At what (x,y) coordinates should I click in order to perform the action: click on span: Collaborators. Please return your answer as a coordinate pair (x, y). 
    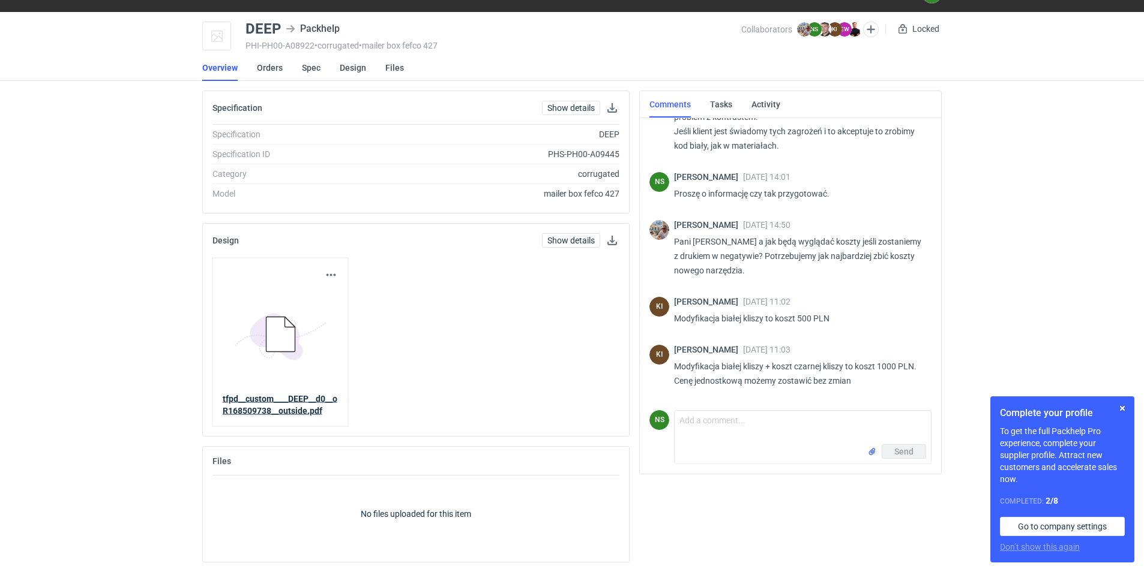
    Looking at the image, I should click on (766, 29).